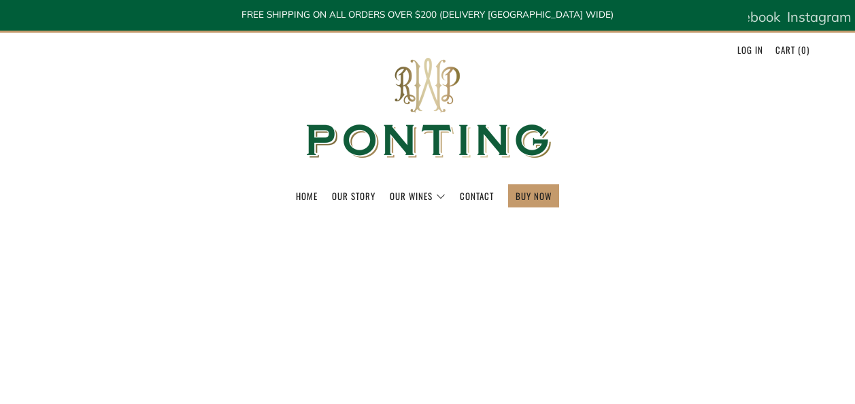  Describe the element at coordinates (751, 16) in the screenshot. I see `span: Facebook` at that location.